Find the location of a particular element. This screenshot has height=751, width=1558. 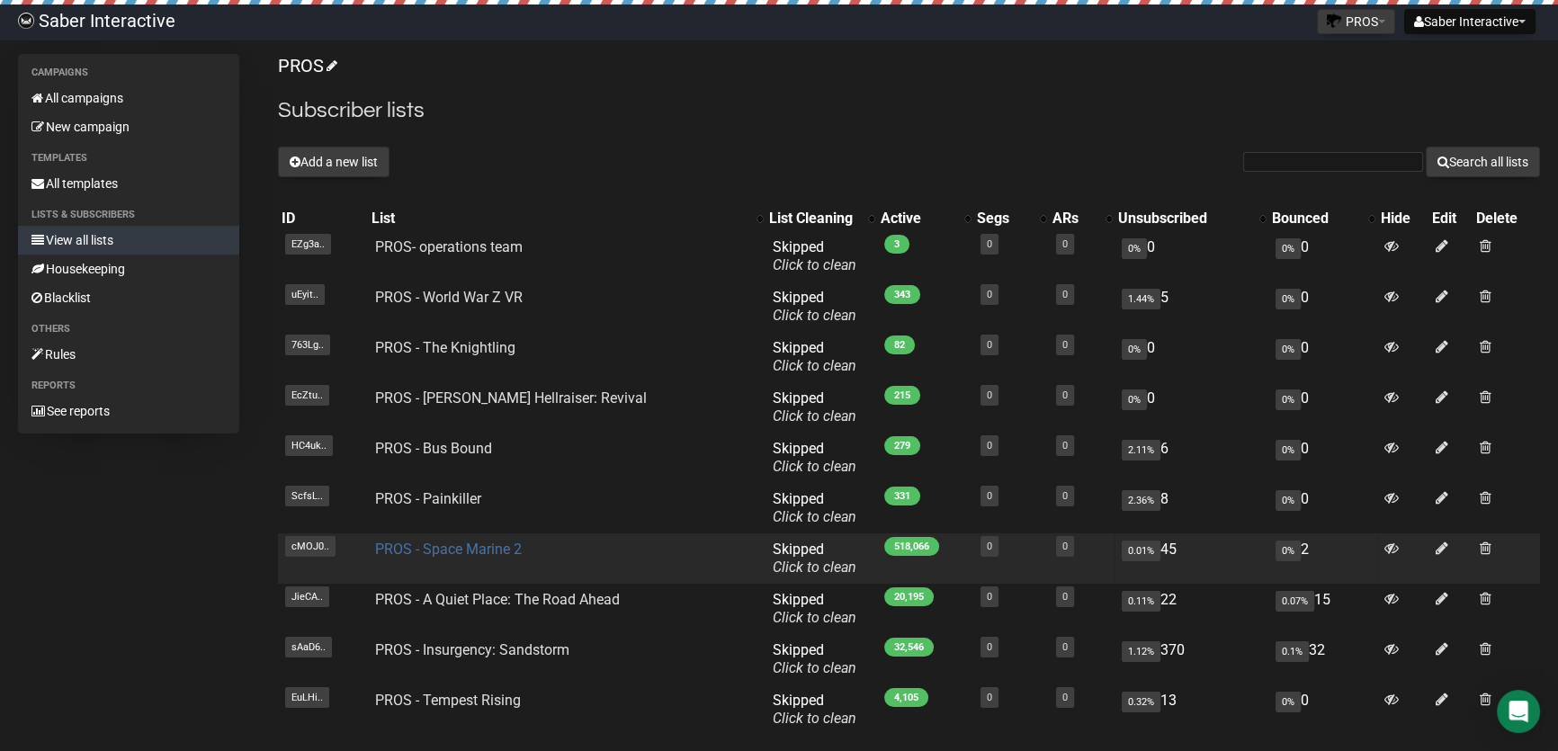

div: Active is located at coordinates (918, 219).